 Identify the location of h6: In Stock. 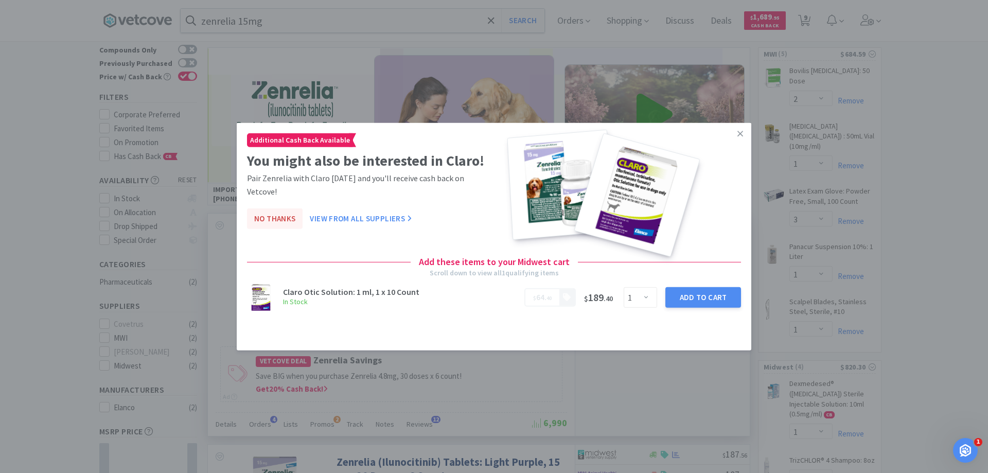
(400, 301).